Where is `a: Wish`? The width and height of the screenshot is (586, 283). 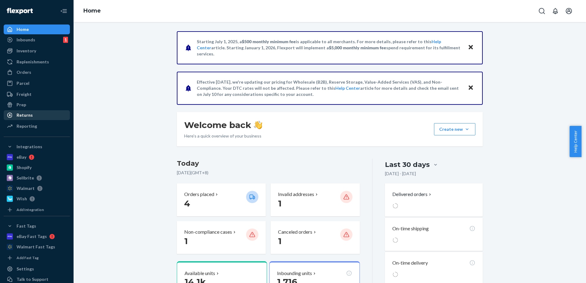 a: Wish is located at coordinates (37, 199).